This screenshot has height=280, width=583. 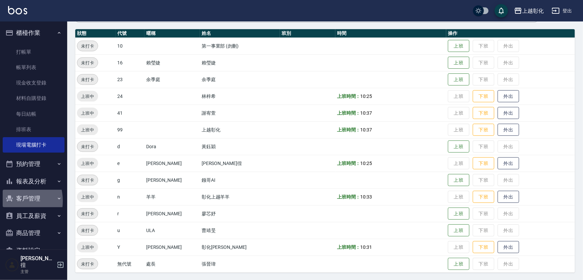 What do you see at coordinates (510, 34) in the screenshot?
I see `th: 操作` at bounding box center [510, 34].